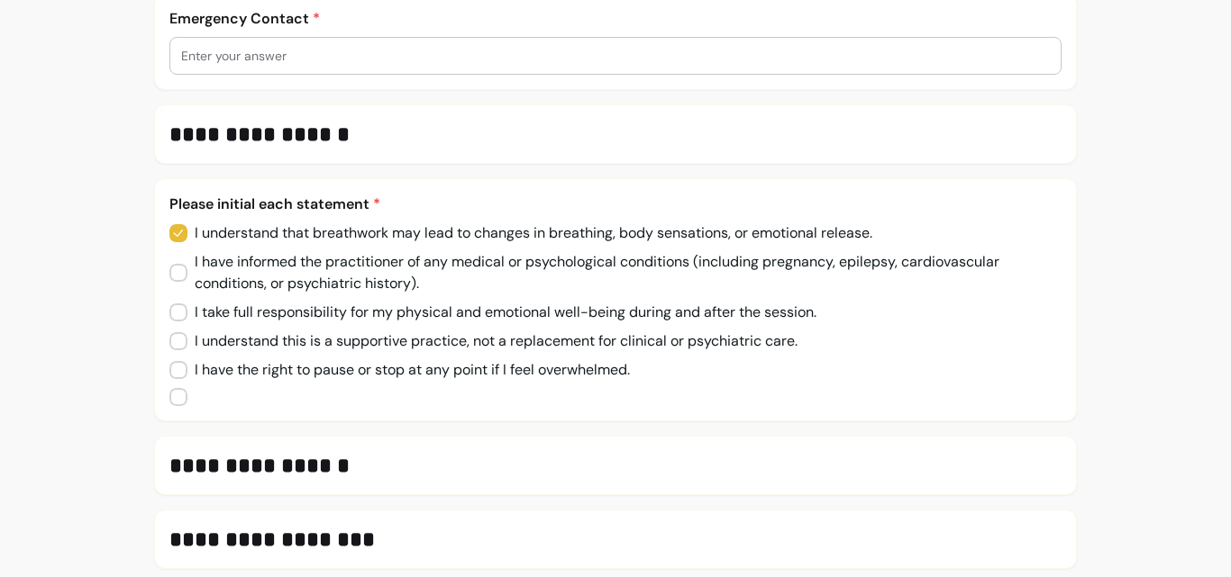  I want to click on input: I have informed the practitioner of any medical or psychological conditions (including pregnancy,..., so click(617, 273).